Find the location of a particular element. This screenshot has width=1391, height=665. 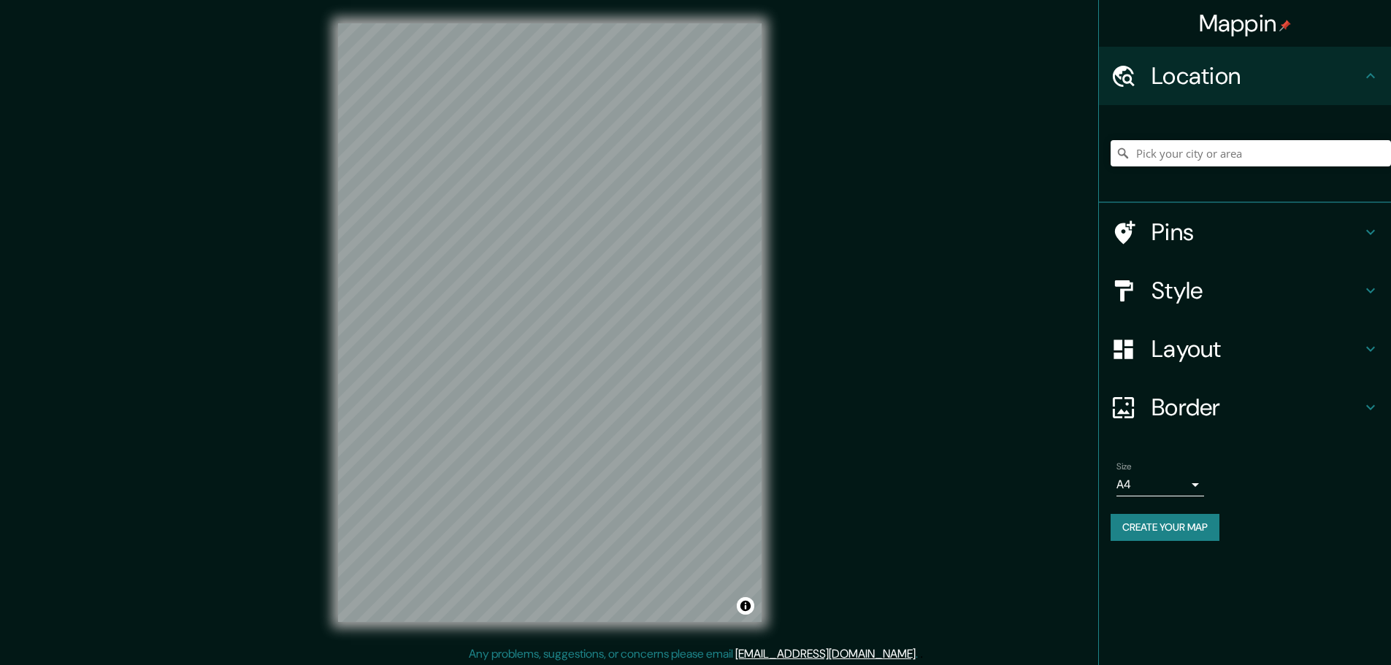

div: Pins is located at coordinates (1245, 232).